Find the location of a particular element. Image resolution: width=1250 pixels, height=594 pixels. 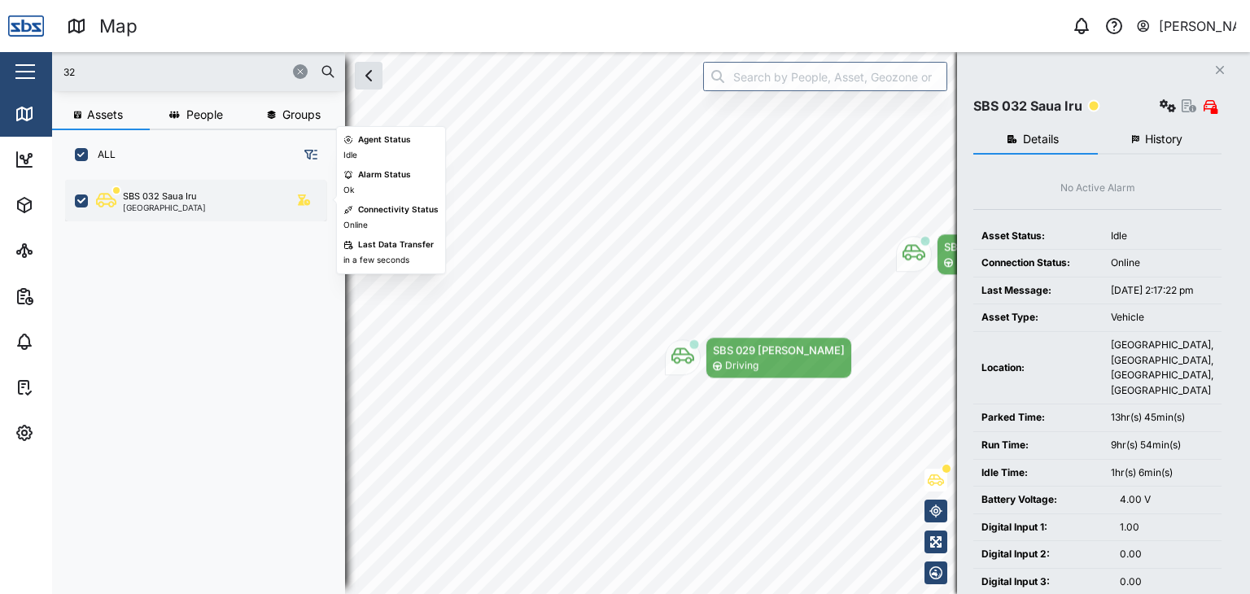

span: History is located at coordinates (1164, 139).